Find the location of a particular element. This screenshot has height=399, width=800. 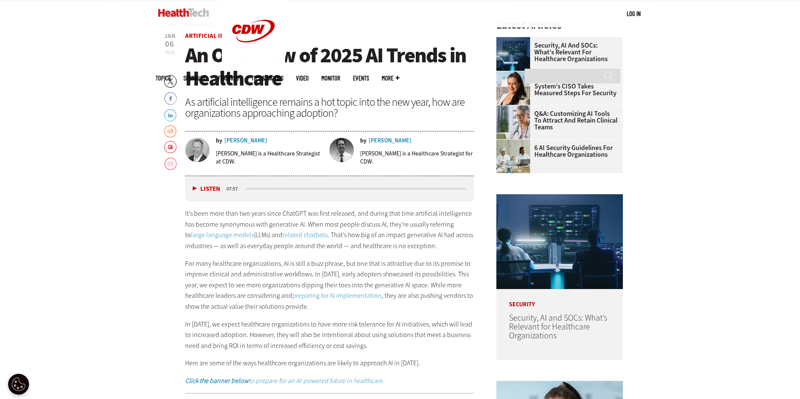

div: media player is located at coordinates (330, 189).